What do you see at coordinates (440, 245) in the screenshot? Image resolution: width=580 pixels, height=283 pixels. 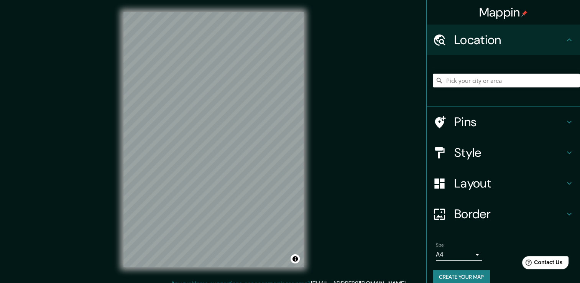 I see `label: Size` at bounding box center [440, 245].